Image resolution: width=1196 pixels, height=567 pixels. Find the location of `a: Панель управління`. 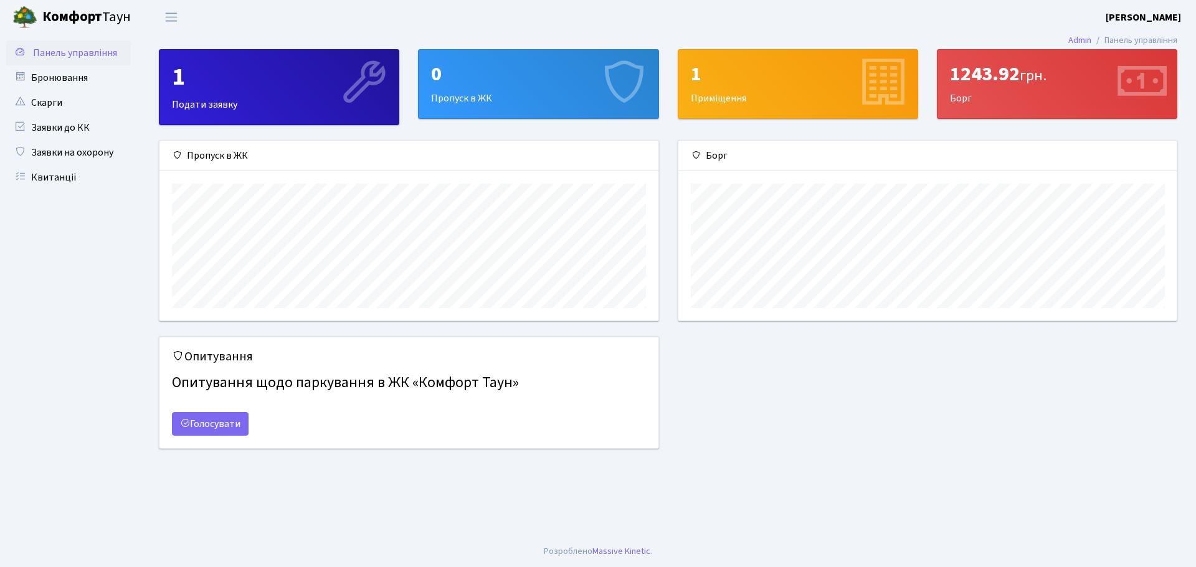

a: Панель управління is located at coordinates (69, 53).